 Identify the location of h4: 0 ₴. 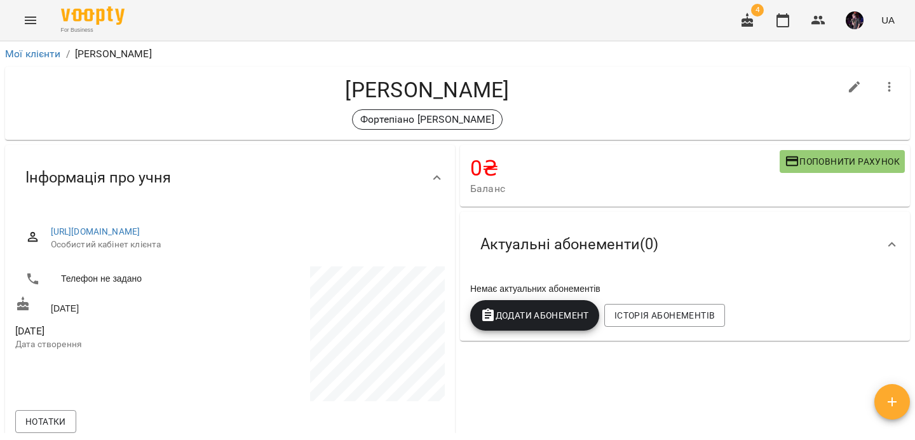
(625, 168).